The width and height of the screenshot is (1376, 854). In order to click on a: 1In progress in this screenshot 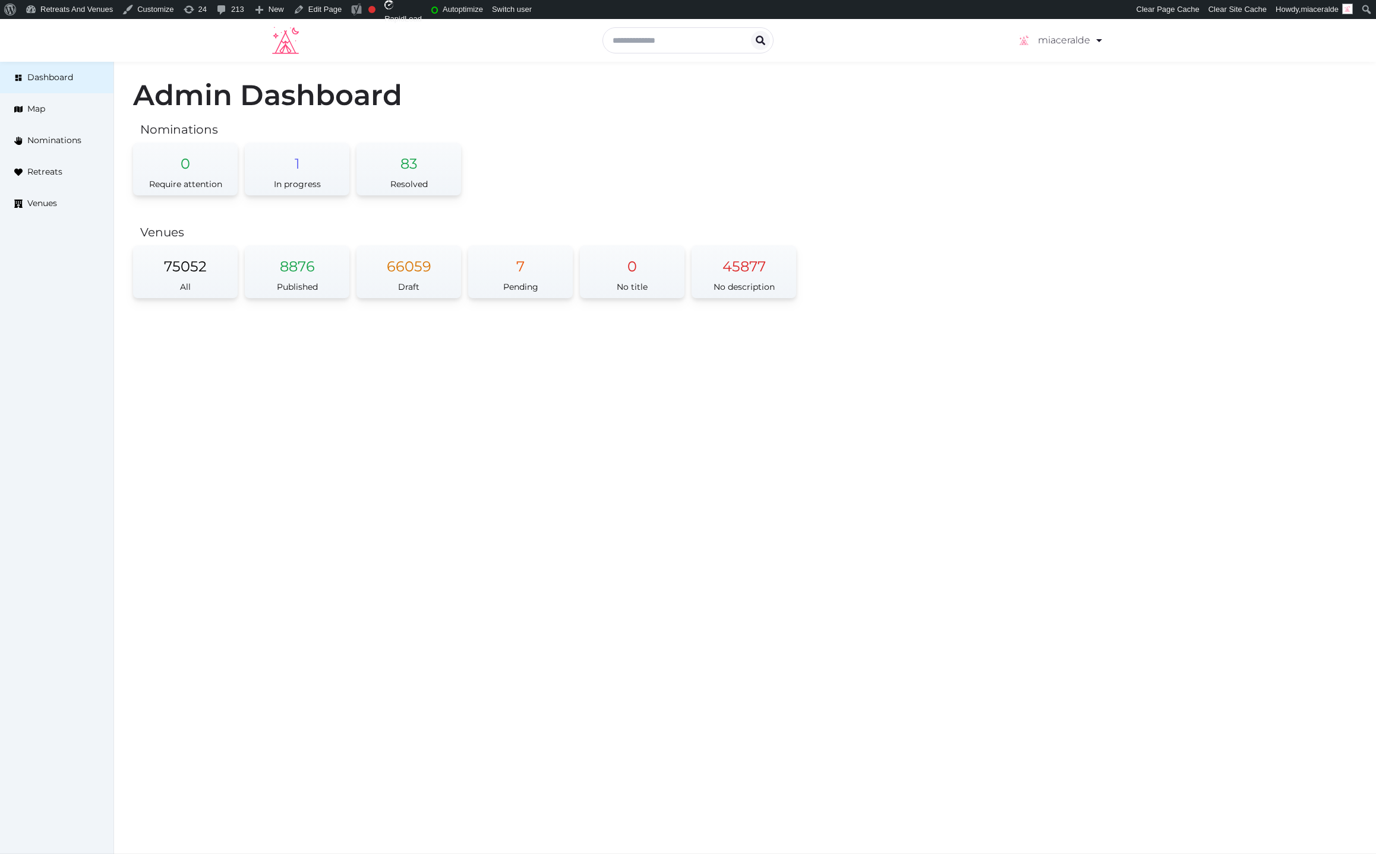, I will do `click(297, 169)`.